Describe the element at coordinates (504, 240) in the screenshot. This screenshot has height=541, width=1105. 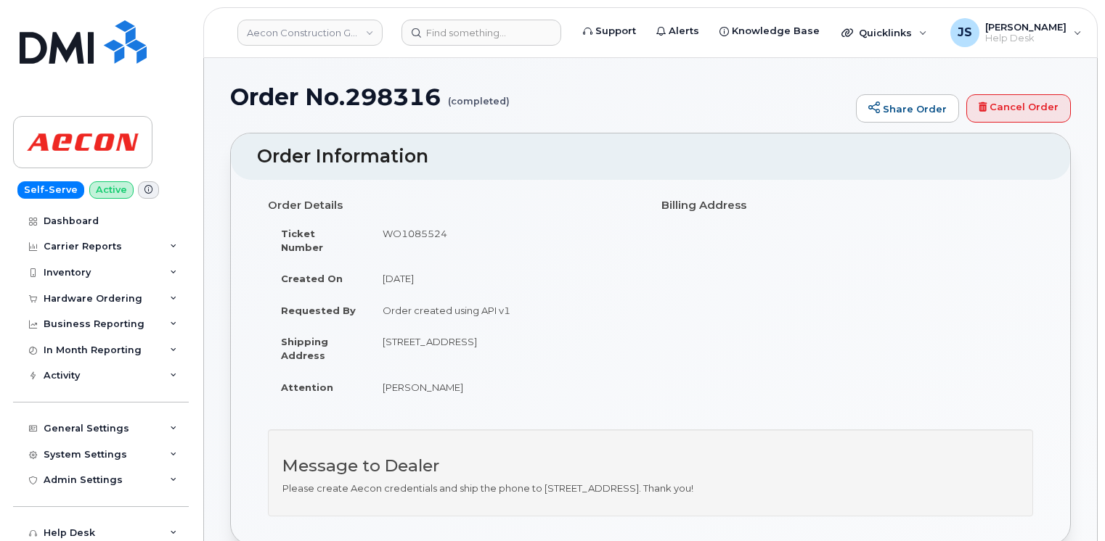
I see `td: WO1085524` at that location.